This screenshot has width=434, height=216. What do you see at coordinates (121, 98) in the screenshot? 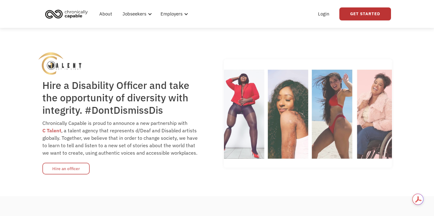
I see `h1: Hire a Disability Officer and take the opportunity of diversity with integrity. #DontDismissDis` at bounding box center [121, 98].